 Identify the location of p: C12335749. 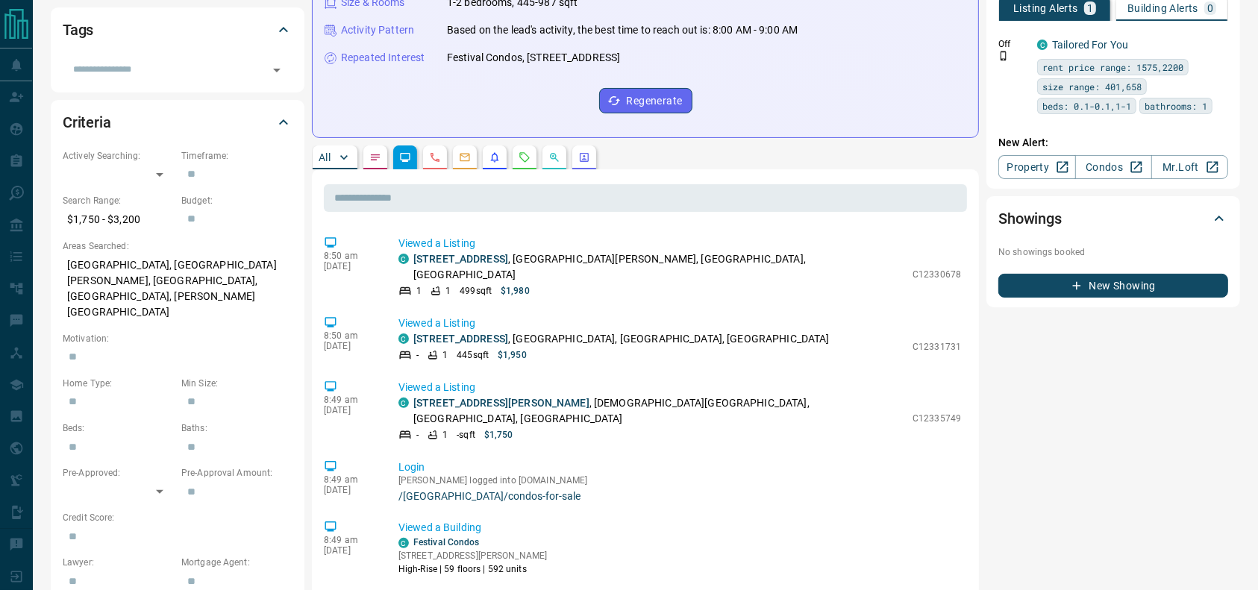
(936, 419).